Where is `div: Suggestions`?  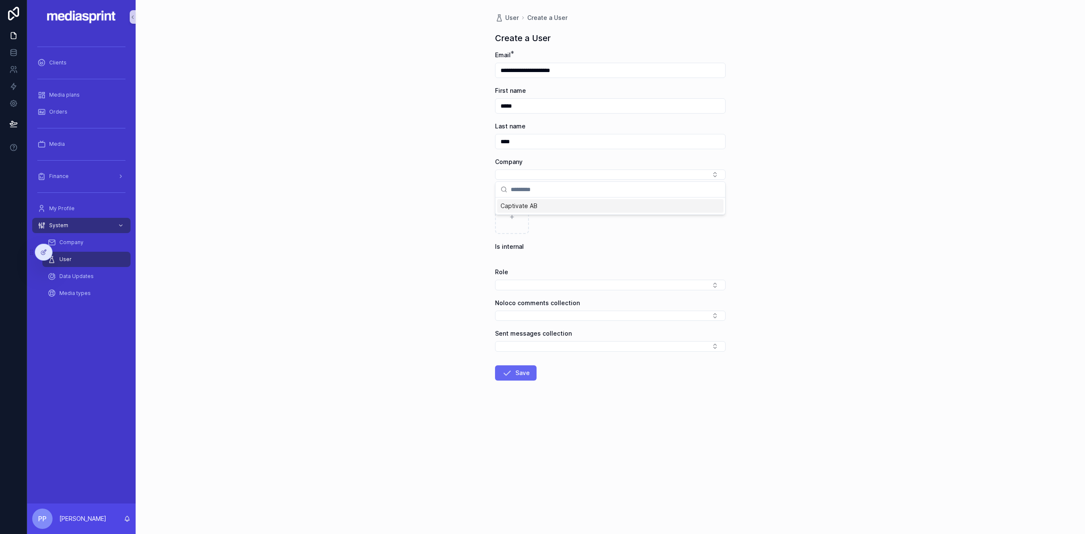
div: Suggestions is located at coordinates (610, 206).